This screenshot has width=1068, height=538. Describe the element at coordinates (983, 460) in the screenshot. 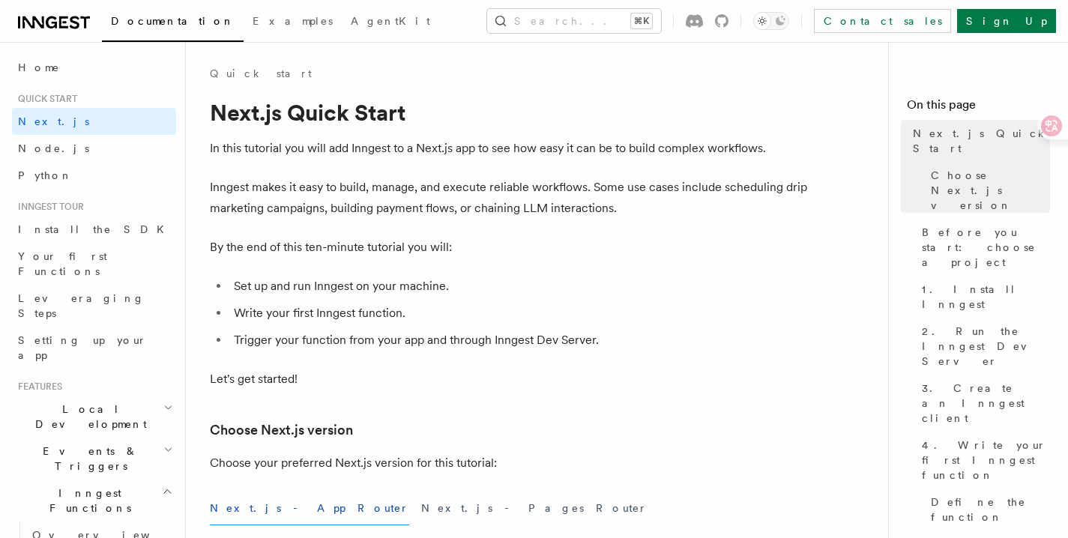

I see `a: 4. Write your first Inngest function` at that location.